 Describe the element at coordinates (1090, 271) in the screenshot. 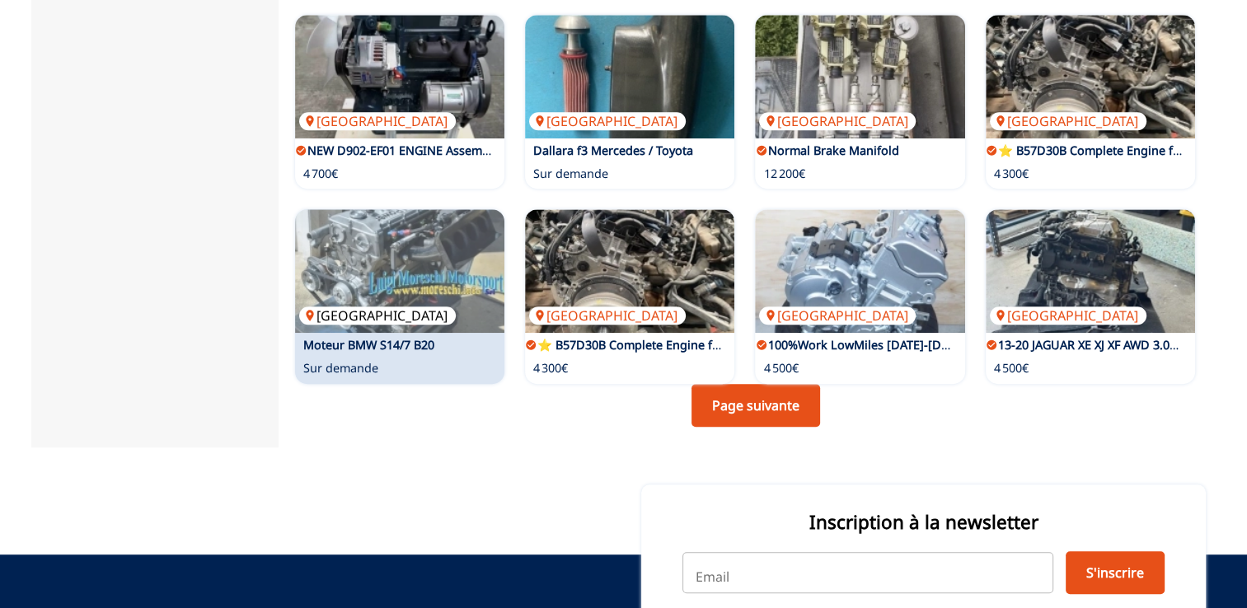

I see `img: 13-20 JAGUAR XE XJ XF AWD 3.0L ENGINE MOTOR TESTED WARRANTY 70K MILES OEM` at that location.